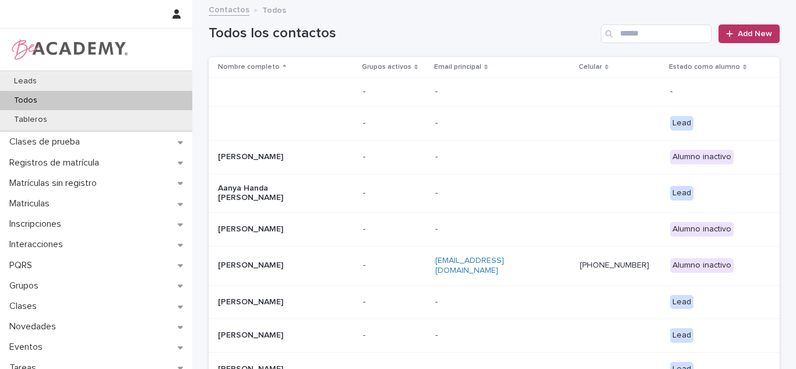 Image resolution: width=796 pixels, height=369 pixels. Describe the element at coordinates (30, 119) in the screenshot. I see `p: Tableros` at that location.